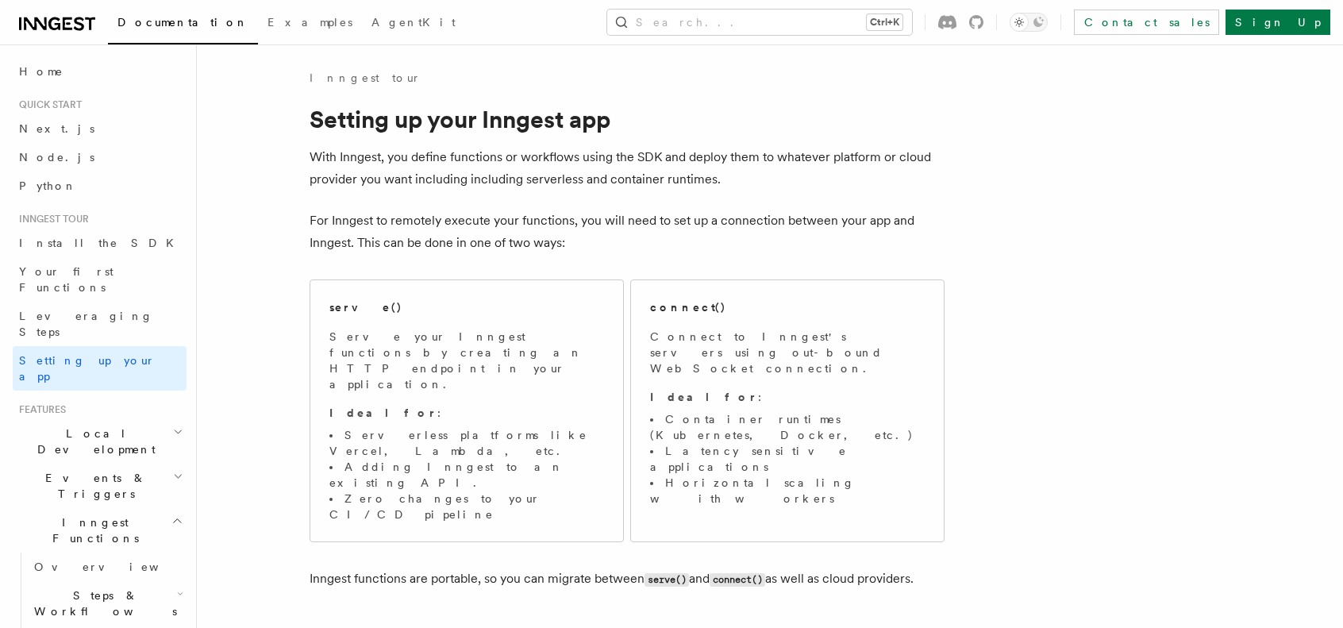 The image size is (1343, 628). Describe the element at coordinates (51, 219) in the screenshot. I see `span: Inngest tour` at that location.